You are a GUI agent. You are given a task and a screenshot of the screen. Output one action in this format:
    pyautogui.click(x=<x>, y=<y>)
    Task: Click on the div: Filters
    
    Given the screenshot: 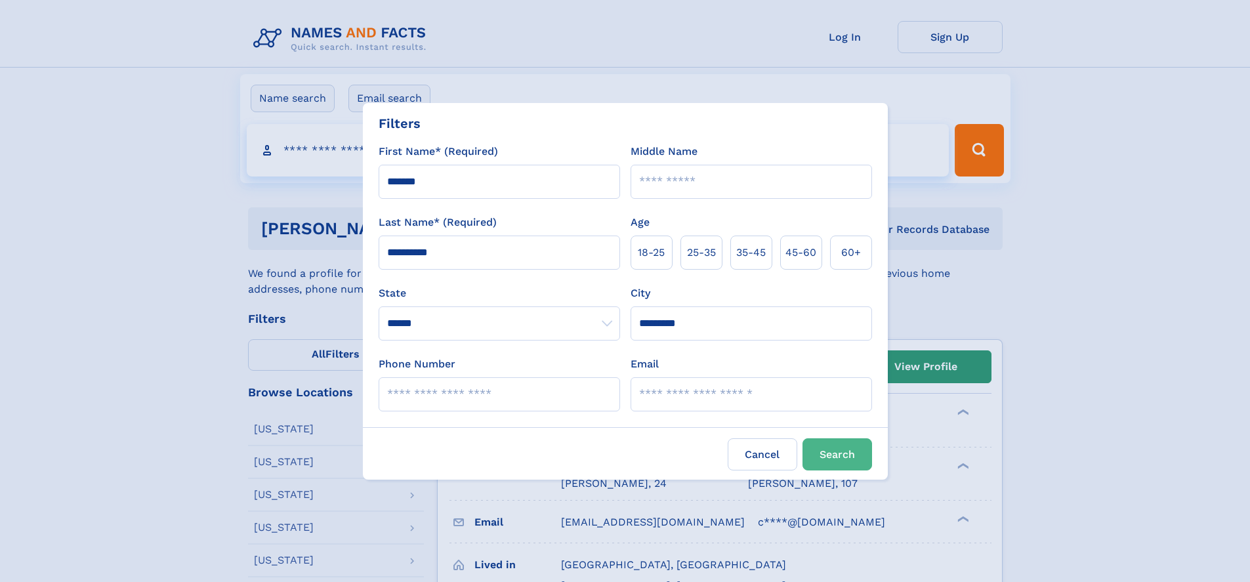 What is the action you would take?
    pyautogui.click(x=400, y=123)
    